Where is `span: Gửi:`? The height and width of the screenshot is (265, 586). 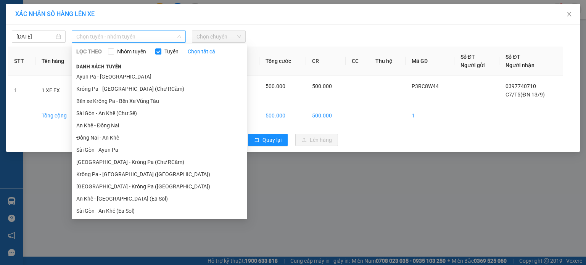 span: Gửi: is located at coordinates (76, 34).